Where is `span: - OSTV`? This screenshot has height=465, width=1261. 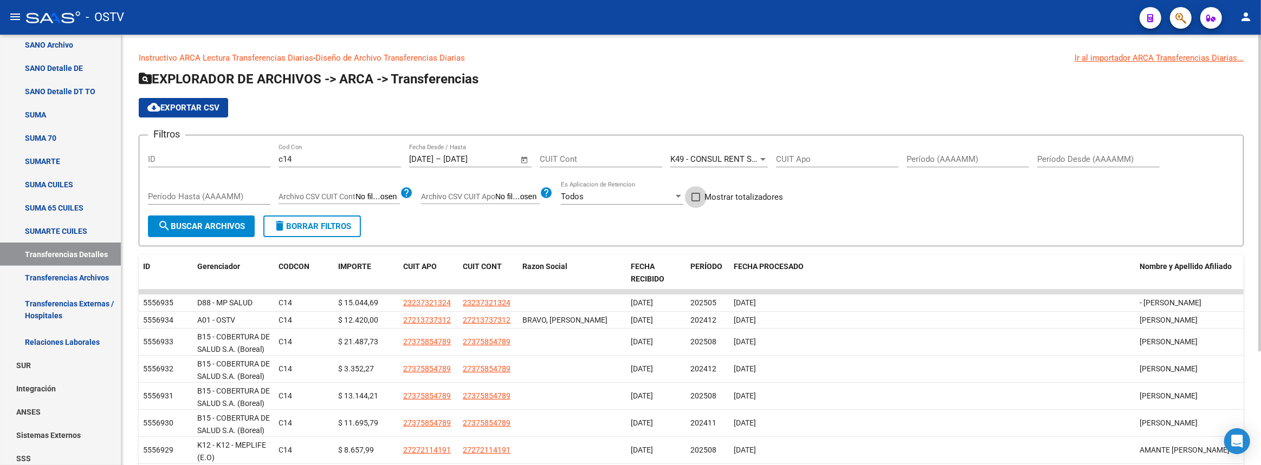
span: - OSTV is located at coordinates (105, 17).